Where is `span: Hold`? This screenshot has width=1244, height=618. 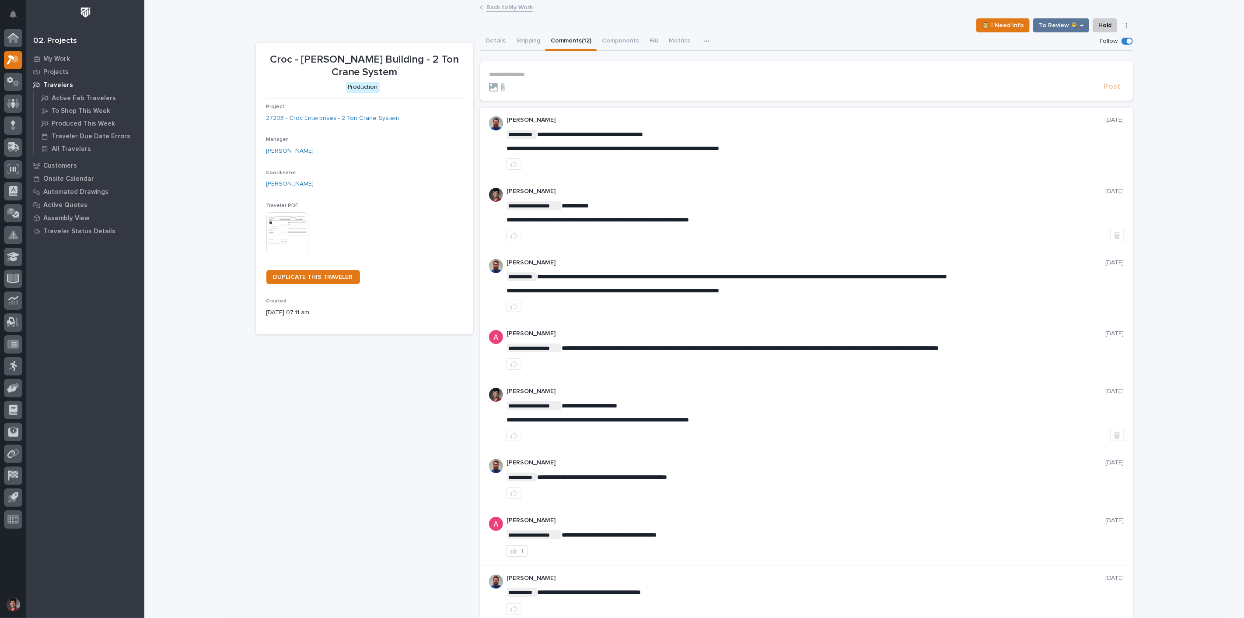 span: Hold is located at coordinates (1105, 25).